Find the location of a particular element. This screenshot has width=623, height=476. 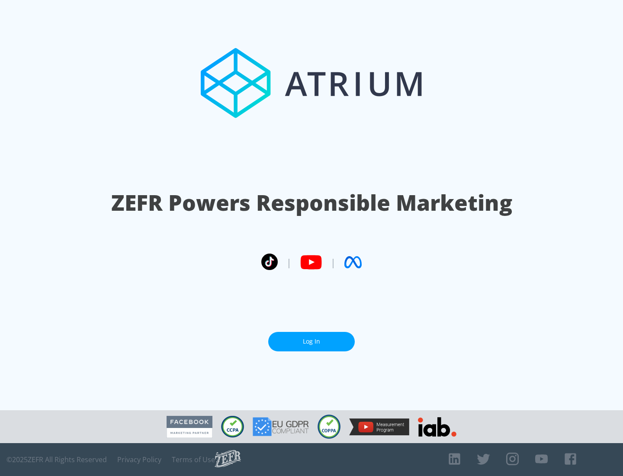

img: GDPR Compliant is located at coordinates (281, 427).